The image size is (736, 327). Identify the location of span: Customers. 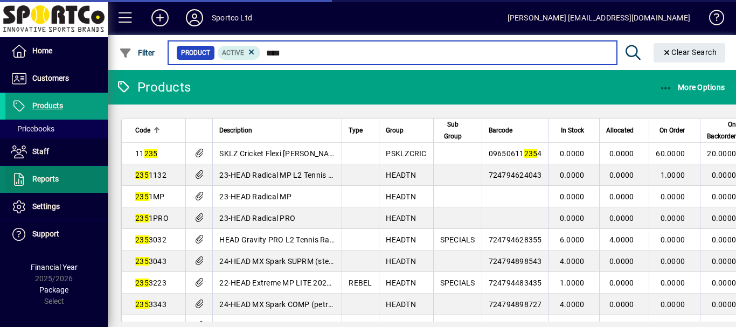
(51, 78).